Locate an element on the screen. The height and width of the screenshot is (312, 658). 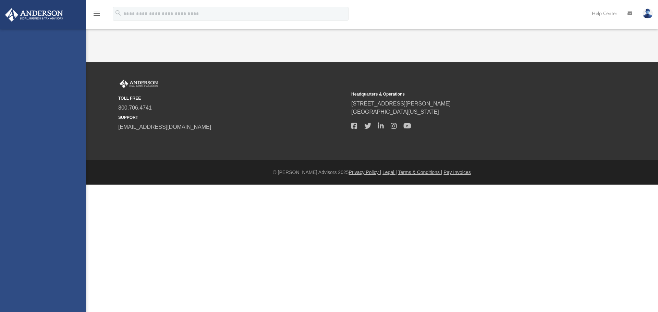
i: search is located at coordinates (118, 13).